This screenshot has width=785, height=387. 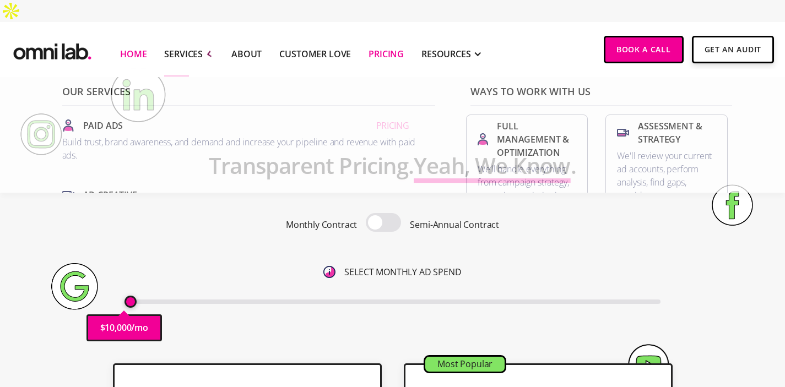 I want to click on img: Omni Lab: B2B SaaS Demand Generation Agency, so click(x=52, y=49).